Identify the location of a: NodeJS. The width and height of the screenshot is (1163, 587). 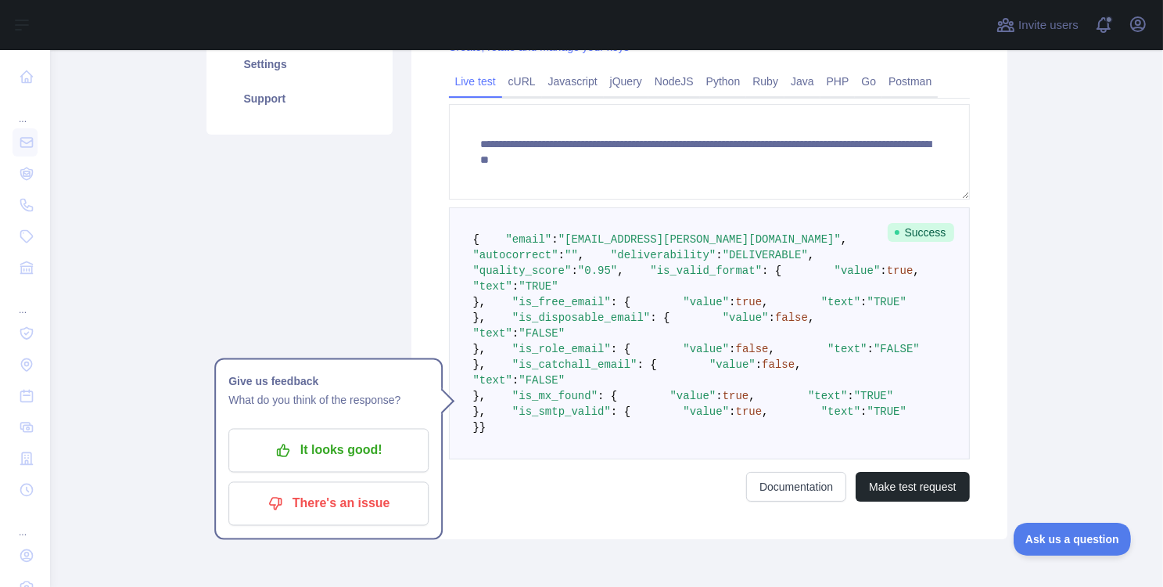
(674, 81).